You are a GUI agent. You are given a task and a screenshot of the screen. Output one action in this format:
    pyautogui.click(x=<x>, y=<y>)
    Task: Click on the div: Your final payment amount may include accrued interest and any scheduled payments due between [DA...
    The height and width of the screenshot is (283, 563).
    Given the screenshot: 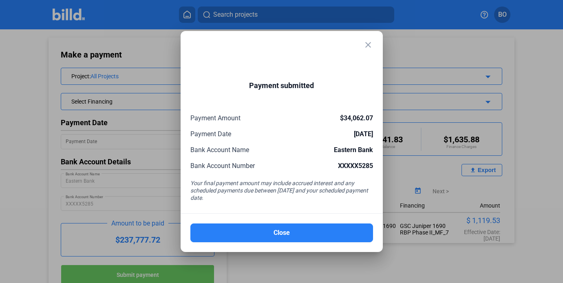 What is the action you would take?
    pyautogui.click(x=282, y=191)
    